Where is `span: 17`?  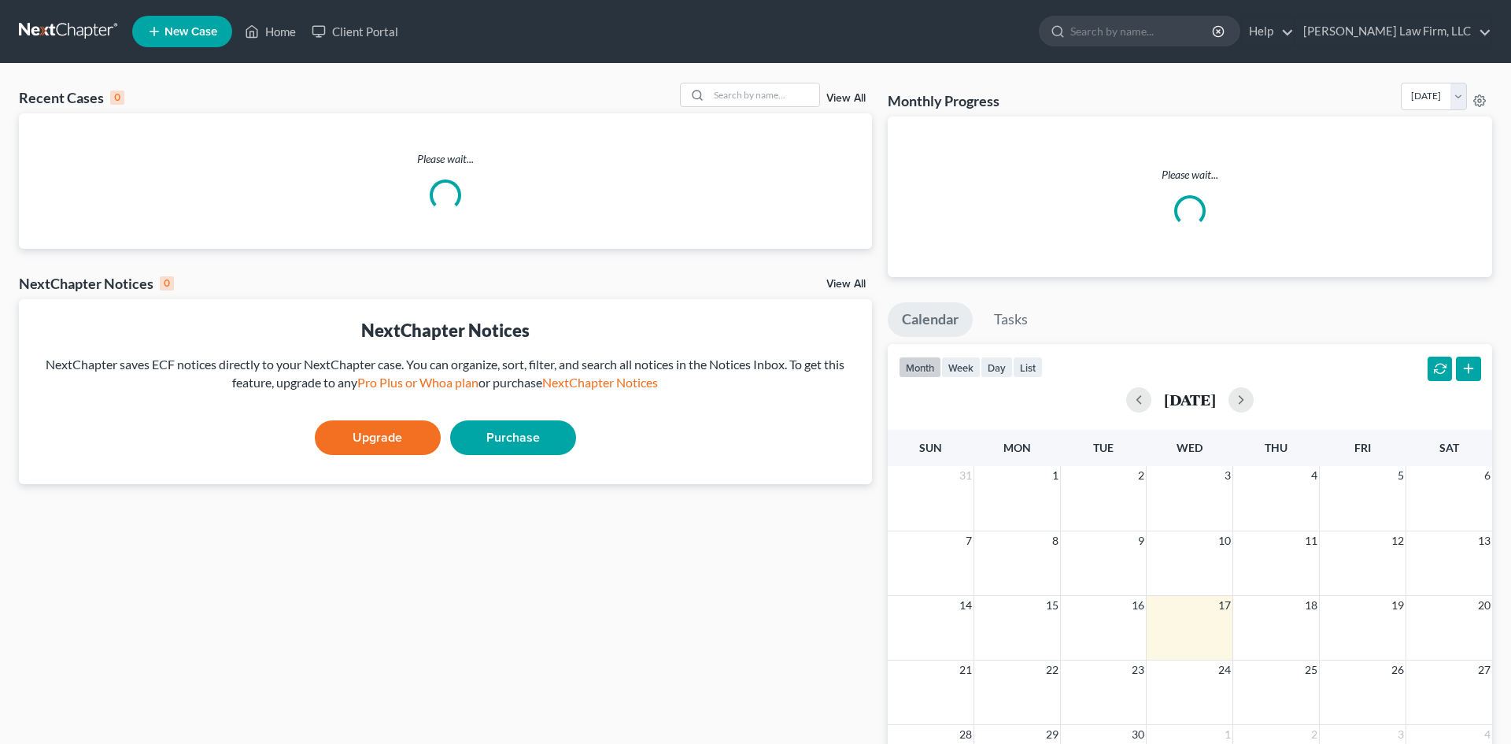 span: 17 is located at coordinates (1224, 605).